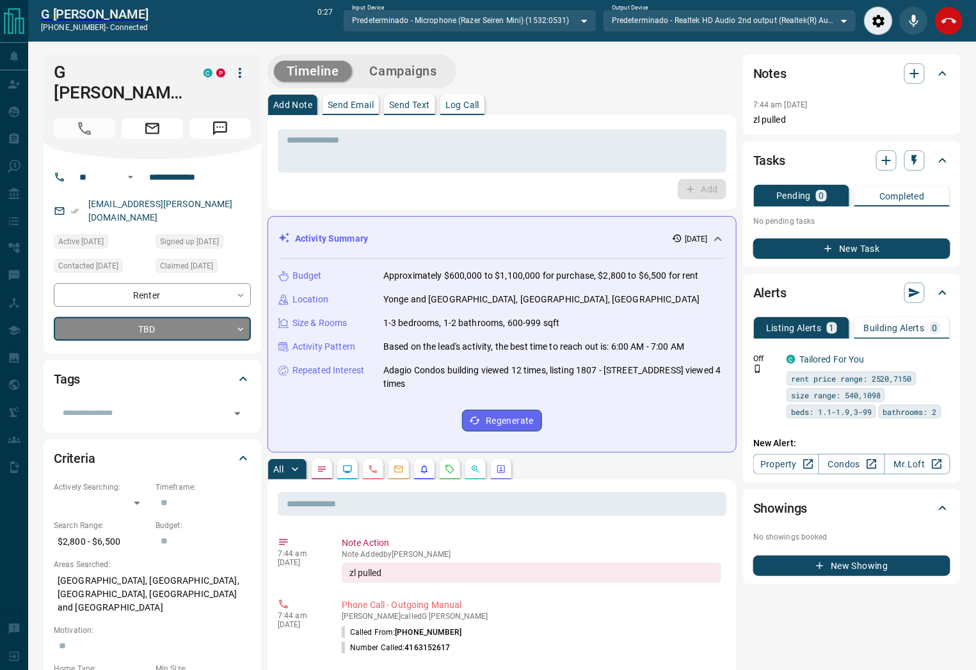 This screenshot has width=976, height=670. Describe the element at coordinates (878, 20) in the screenshot. I see `div: Audio Settings` at that location.